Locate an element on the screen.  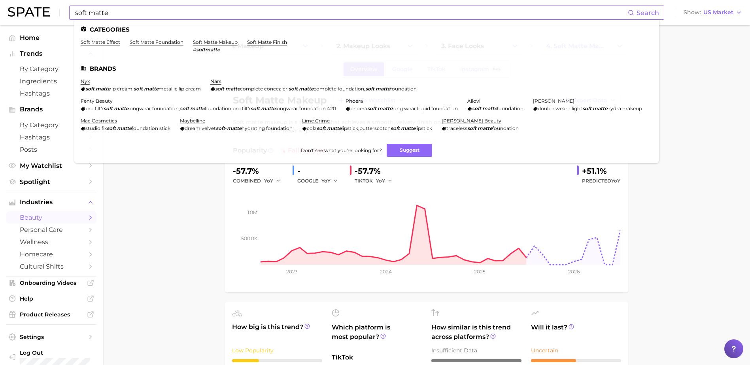
tspan: 2025 is located at coordinates (480, 272).